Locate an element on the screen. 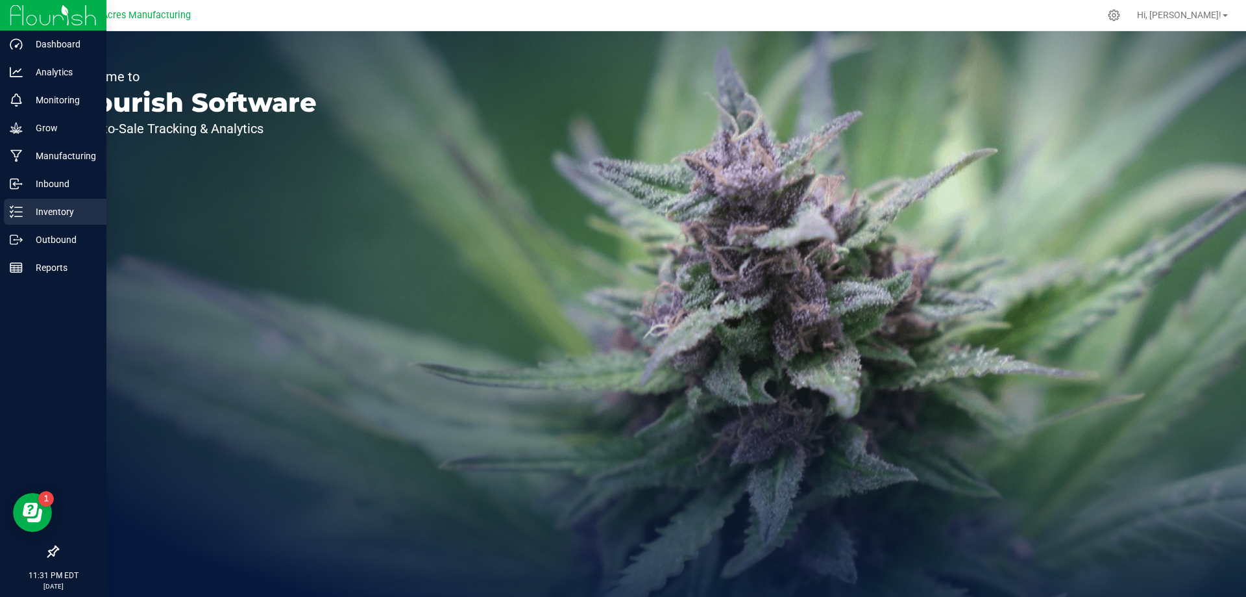  p: Manufacturing is located at coordinates (62, 156).